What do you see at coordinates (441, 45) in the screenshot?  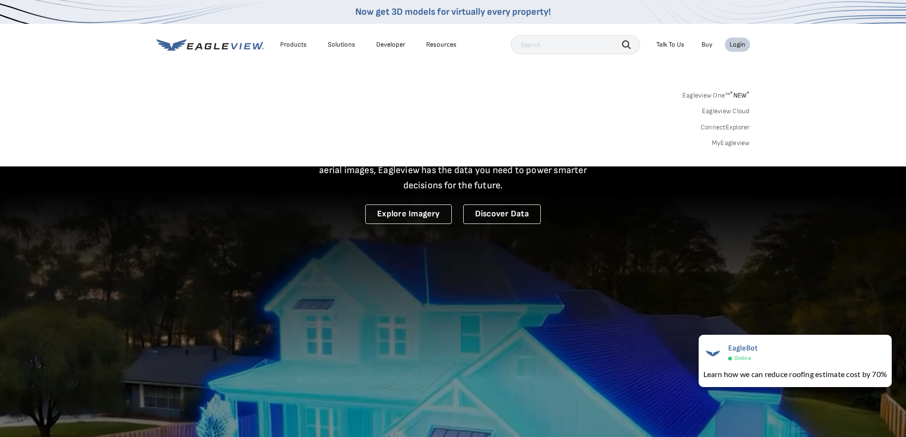 I see `div: Resources` at bounding box center [441, 45].